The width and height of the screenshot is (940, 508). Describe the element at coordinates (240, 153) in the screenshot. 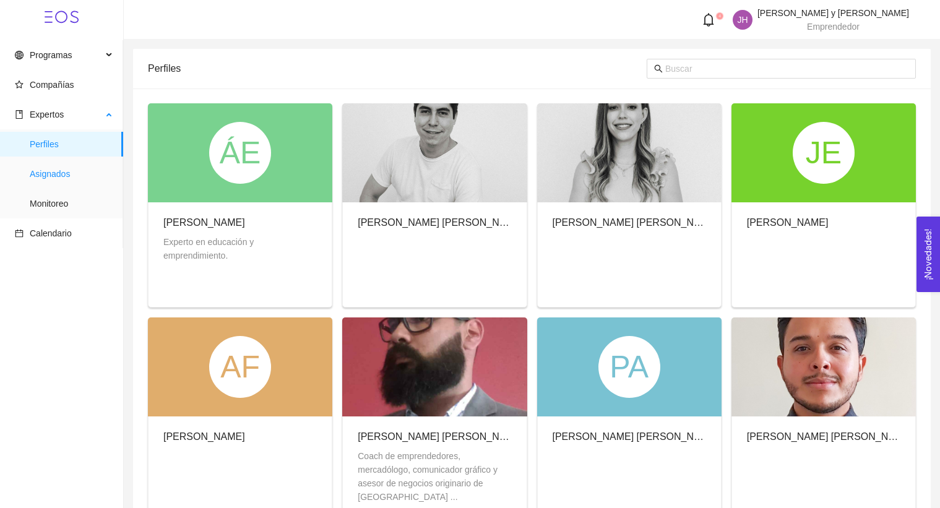

I see `div: ÁE` at that location.